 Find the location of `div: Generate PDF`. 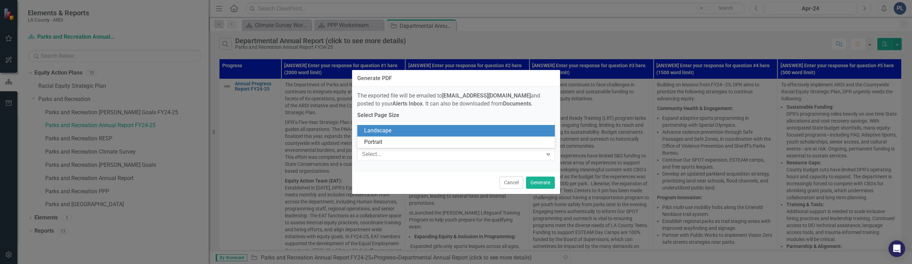

div: Generate PDF is located at coordinates (375, 78).